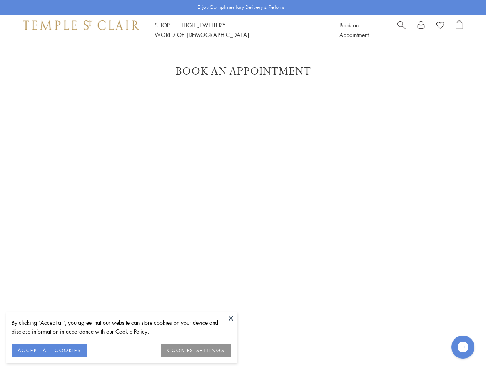 Image resolution: width=486 pixels, height=369 pixels. Describe the element at coordinates (204, 25) in the screenshot. I see `a: High JewelleryHigh Jewellery` at that location.